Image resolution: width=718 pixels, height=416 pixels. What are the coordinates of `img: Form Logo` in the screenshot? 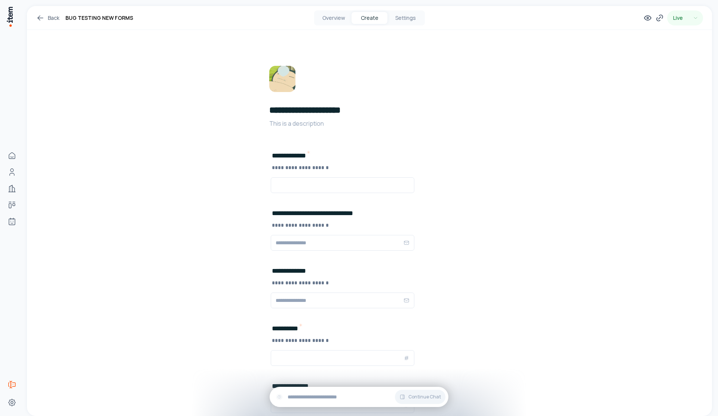 It's located at (282, 79).